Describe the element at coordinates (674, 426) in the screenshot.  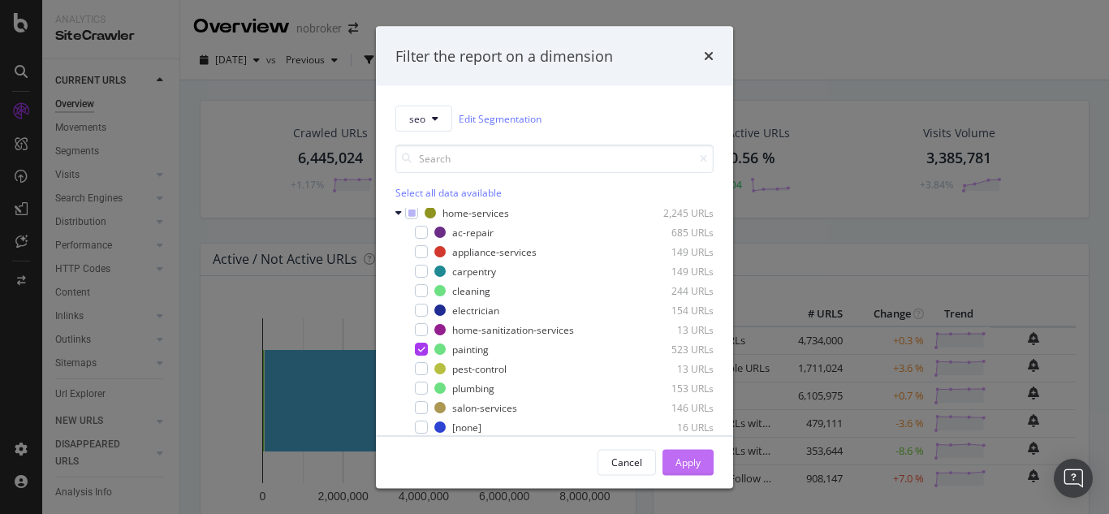
I see `div: 16 URLs` at that location.